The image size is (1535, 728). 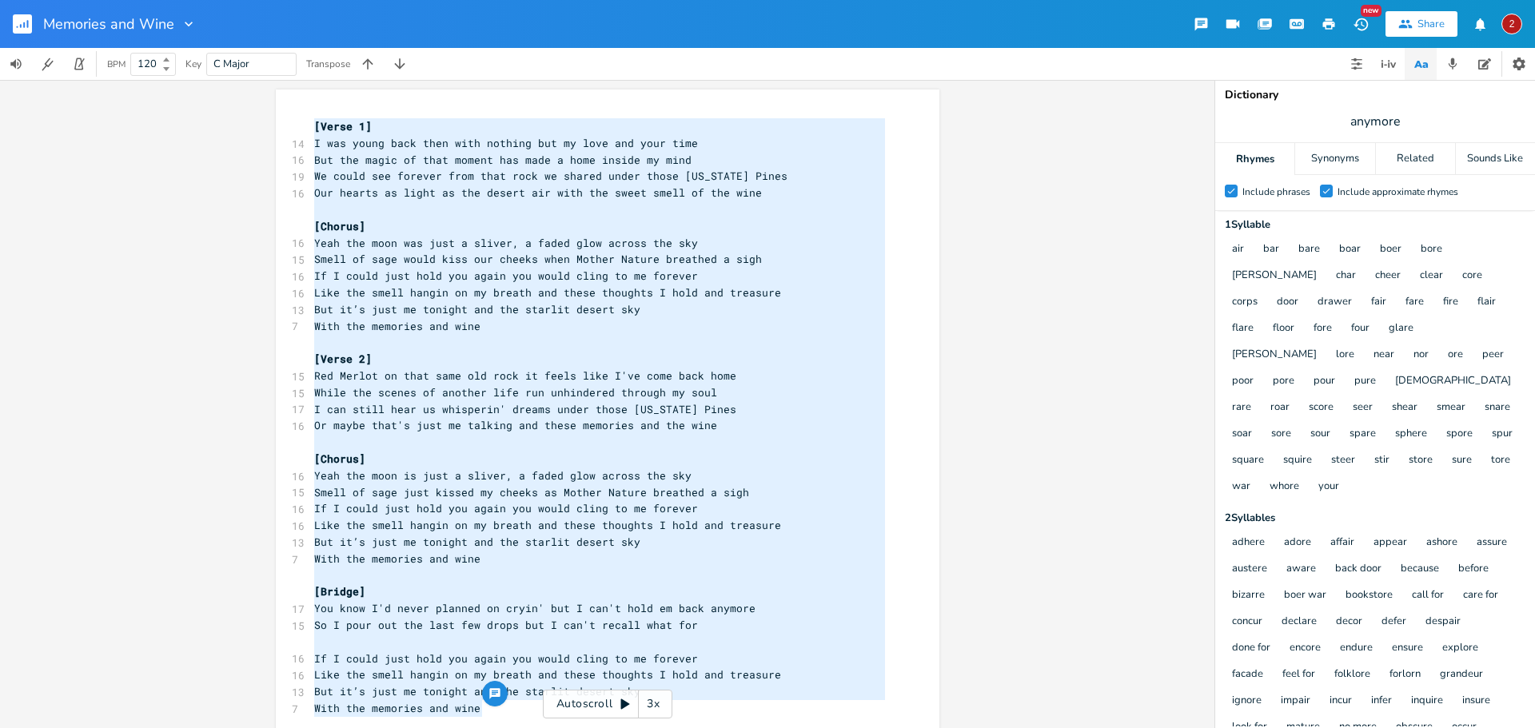 What do you see at coordinates (1248, 596) in the screenshot?
I see `button: bizarre` at bounding box center [1248, 596].